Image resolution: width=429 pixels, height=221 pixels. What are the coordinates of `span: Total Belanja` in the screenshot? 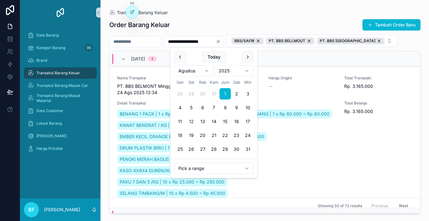 It's located at (378, 103).